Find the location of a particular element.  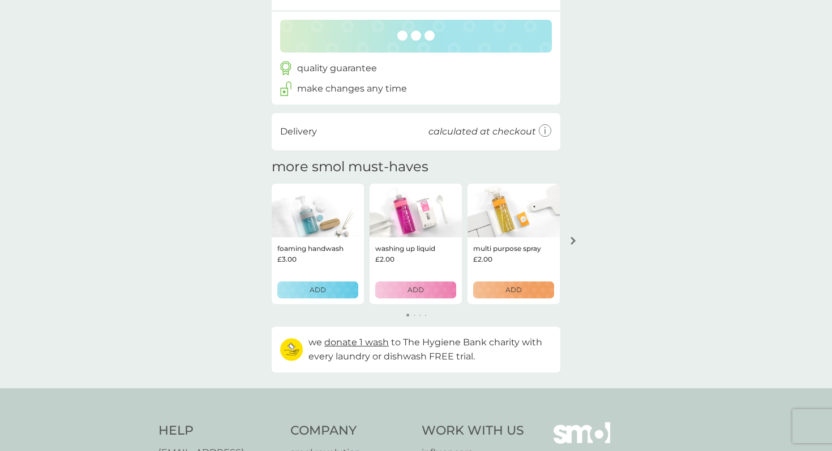

h4: Company is located at coordinates (350, 431).